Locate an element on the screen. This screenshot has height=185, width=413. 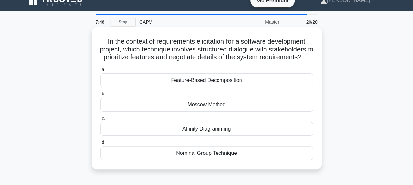
div: Master is located at coordinates (254, 22).